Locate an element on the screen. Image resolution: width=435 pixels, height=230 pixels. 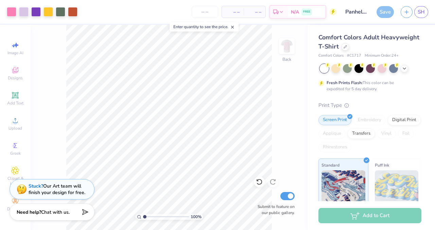
div: Applique is located at coordinates (332, 134).